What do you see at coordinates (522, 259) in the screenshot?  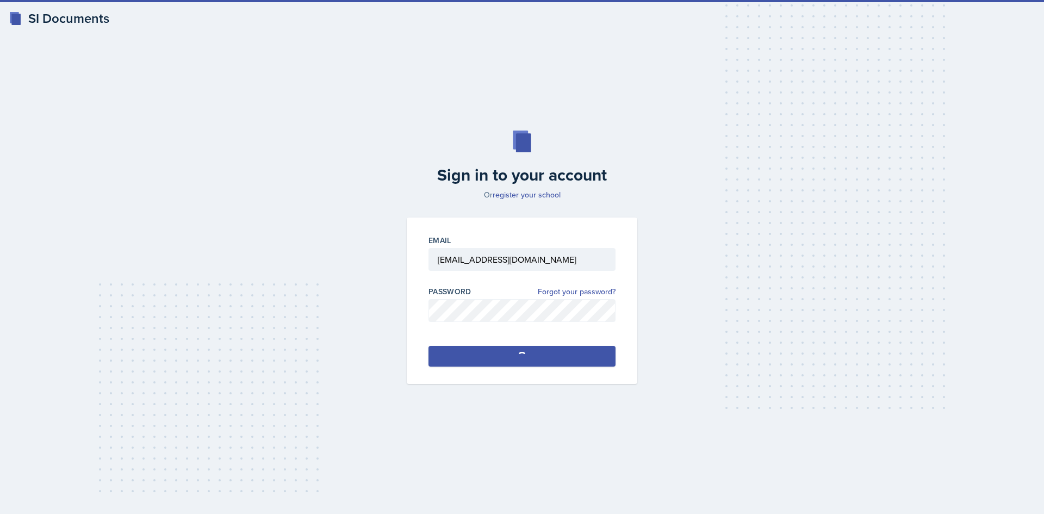 I see `input: Email` at bounding box center [522, 259].